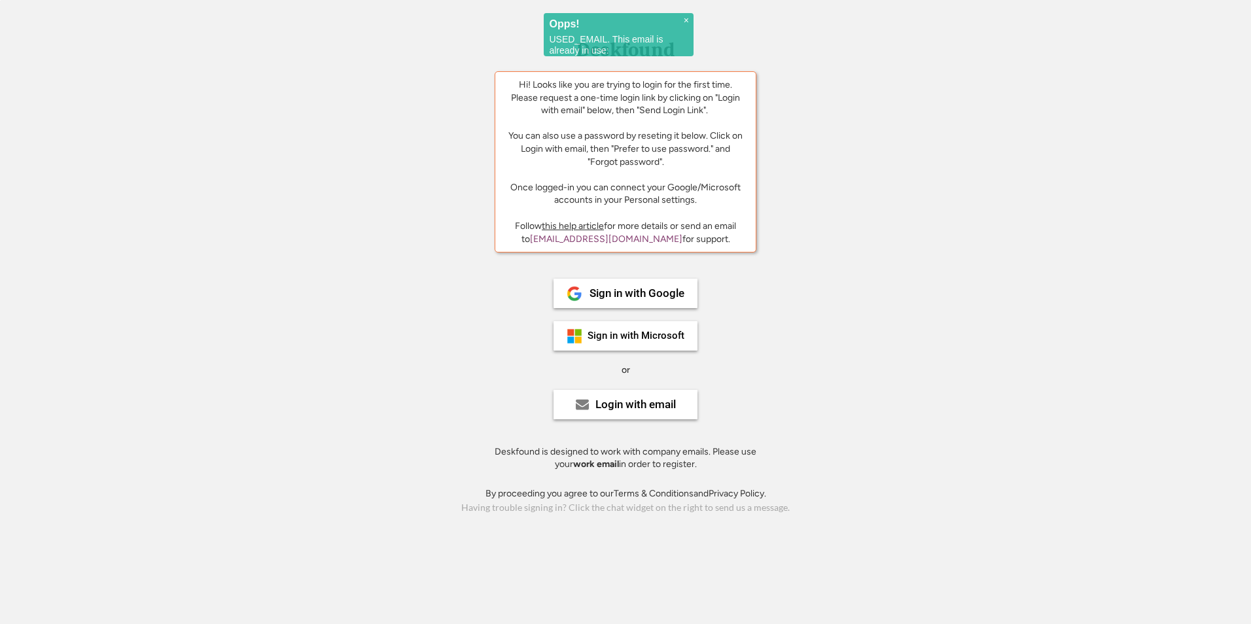  What do you see at coordinates (618, 24) in the screenshot?
I see `h2: Opps!` at bounding box center [618, 24].